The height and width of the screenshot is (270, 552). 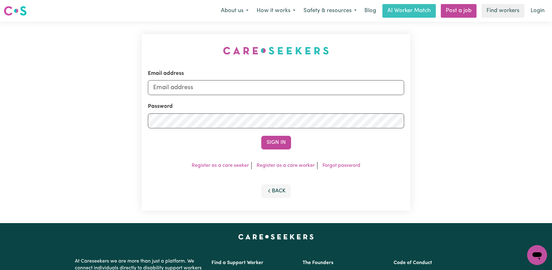 What do you see at coordinates (160, 107) in the screenshot?
I see `label: Password` at bounding box center [160, 107].